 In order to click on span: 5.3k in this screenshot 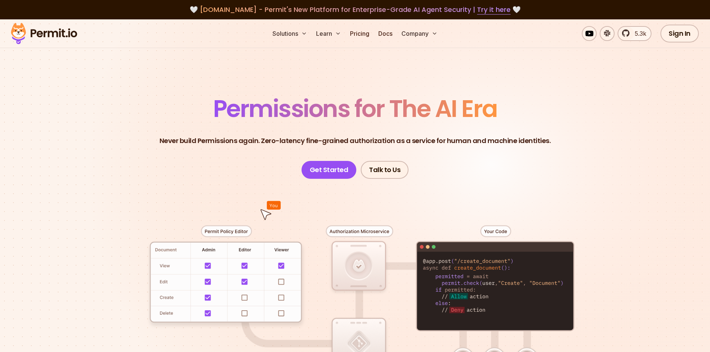, I will do `click(638, 34)`.